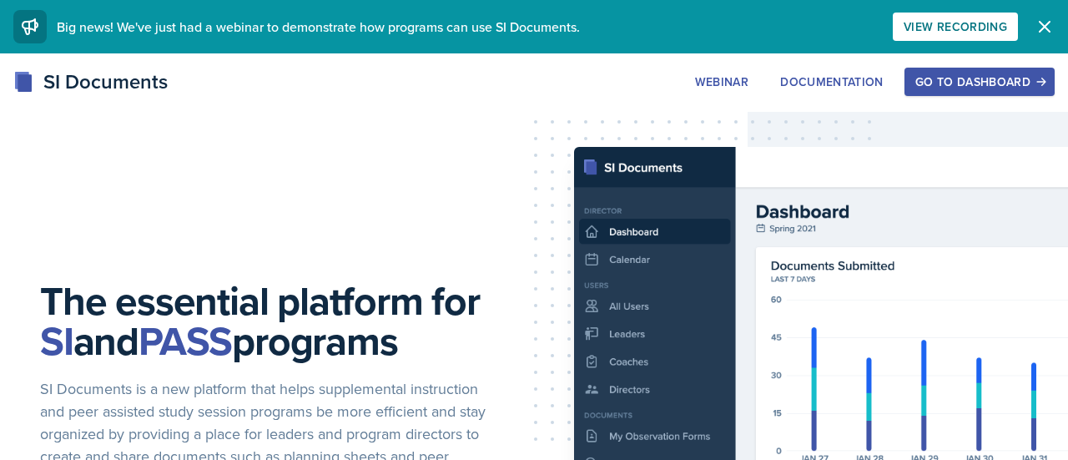 The height and width of the screenshot is (460, 1068). Describe the element at coordinates (832, 82) in the screenshot. I see `button: Documentation` at that location.